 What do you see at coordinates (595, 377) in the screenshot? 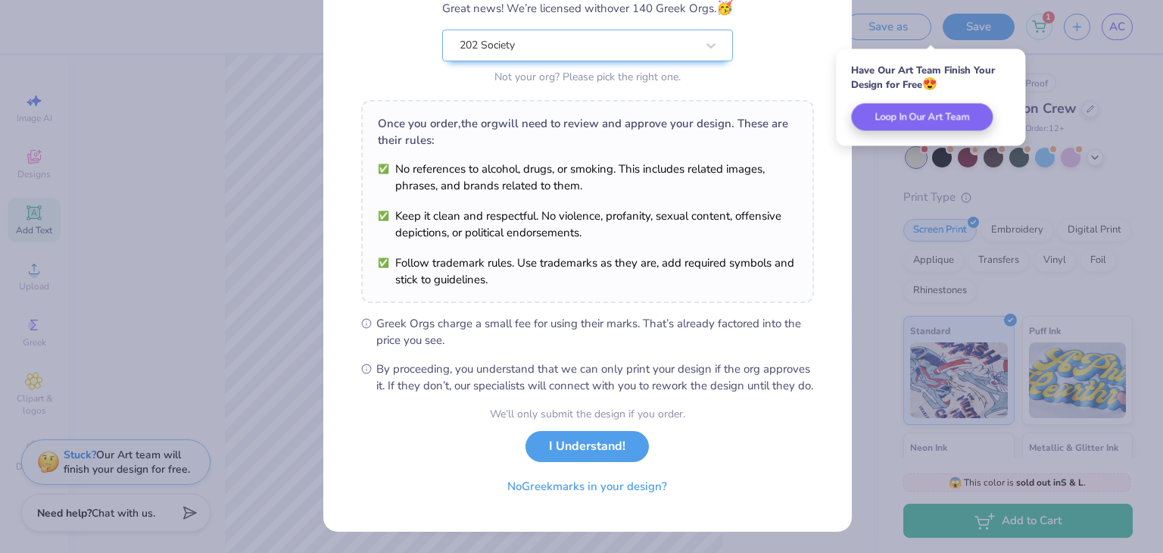
I see `span: By proceeding, you understand that we can only print your design if the org approves it. If they ...` at bounding box center [595, 377].